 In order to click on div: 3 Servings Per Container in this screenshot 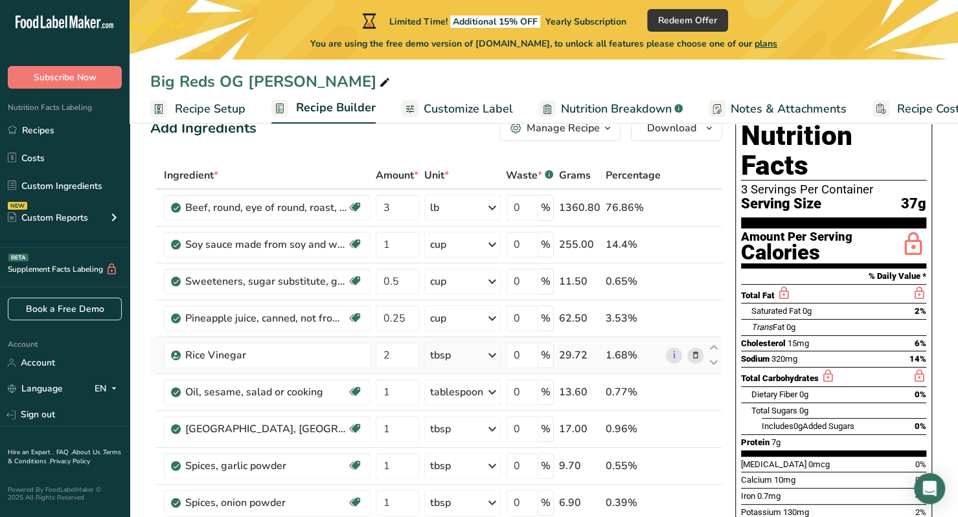, I will do `click(833, 190)`.